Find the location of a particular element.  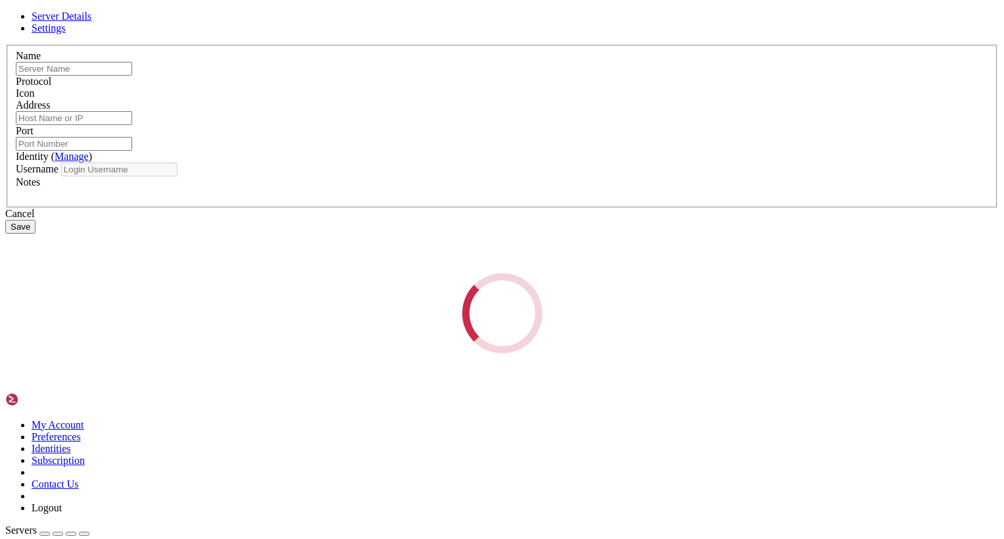

a: Preferences is located at coordinates (56, 436).